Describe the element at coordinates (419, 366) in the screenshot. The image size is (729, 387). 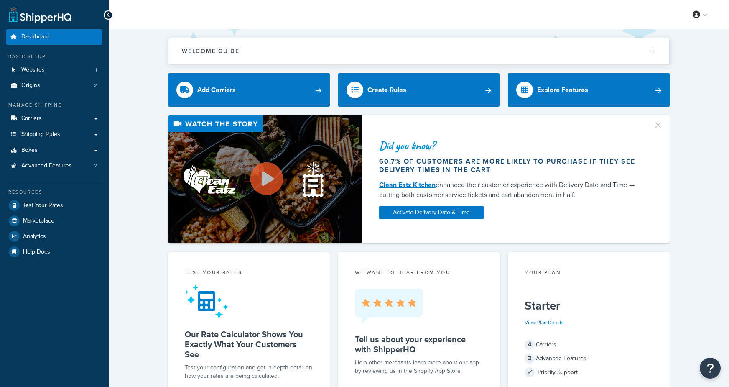
I see `p: Help other merchants learn more about our app by reviewing us in the Shopify App Store.` at that location.